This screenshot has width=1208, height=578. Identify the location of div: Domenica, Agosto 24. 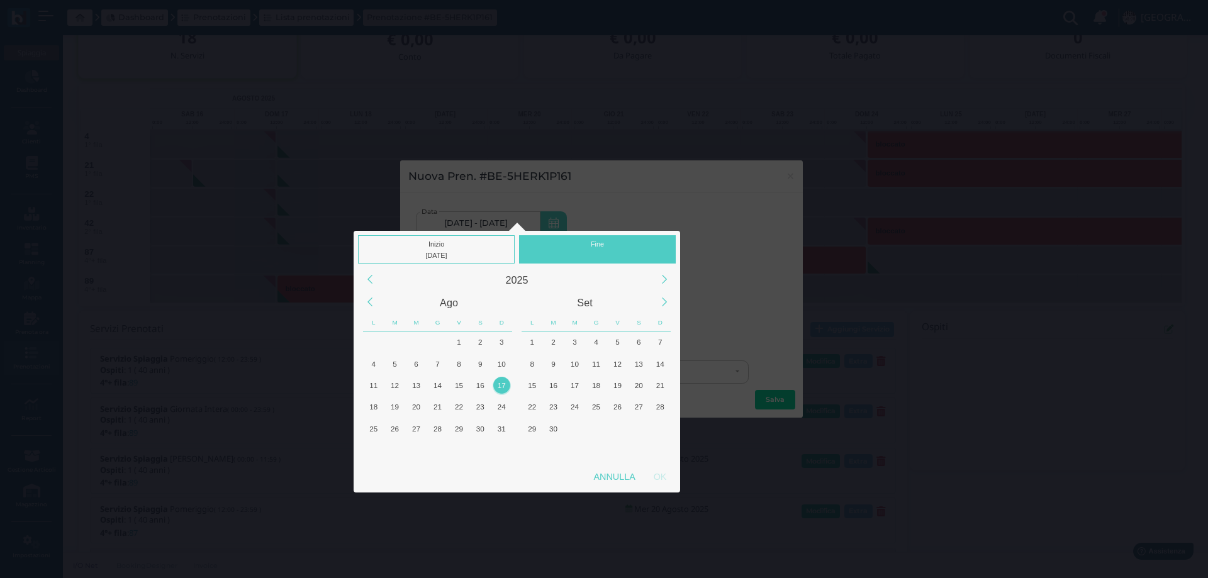
(502, 407).